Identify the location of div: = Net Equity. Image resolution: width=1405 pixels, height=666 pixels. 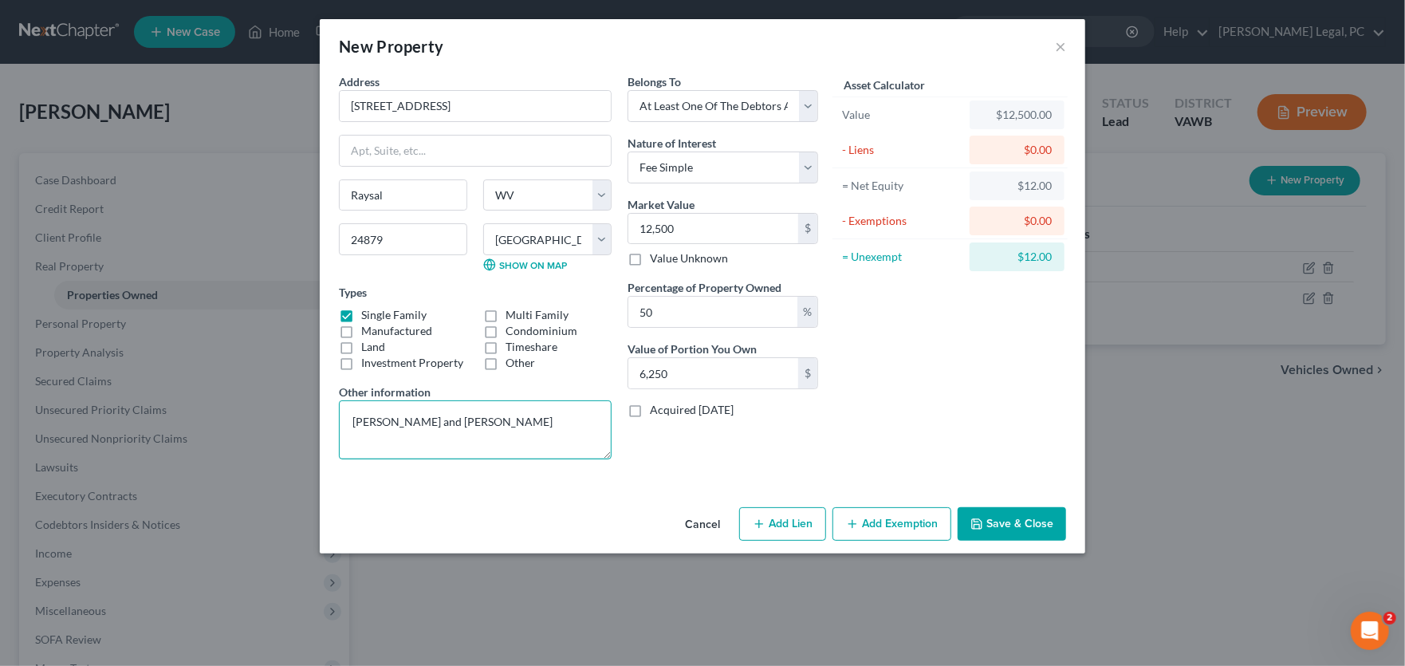
(902, 186).